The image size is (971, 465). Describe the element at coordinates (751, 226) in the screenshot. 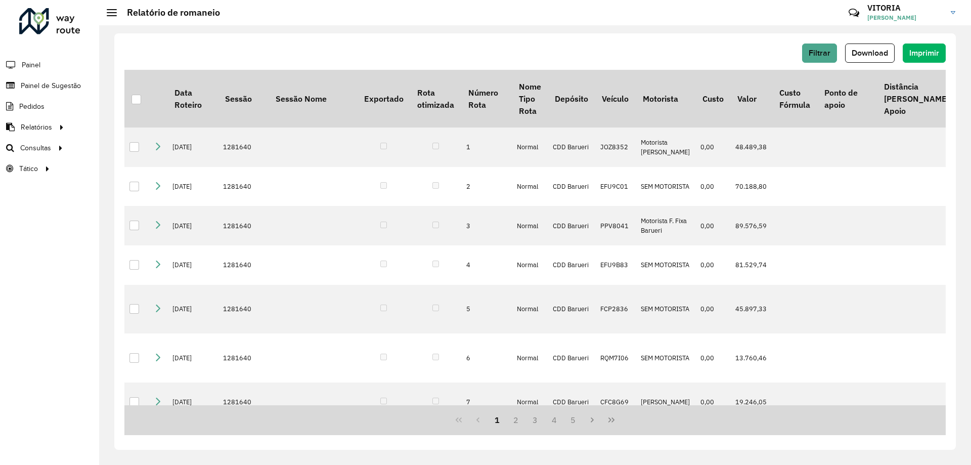

I see `td: 89.576,59` at that location.